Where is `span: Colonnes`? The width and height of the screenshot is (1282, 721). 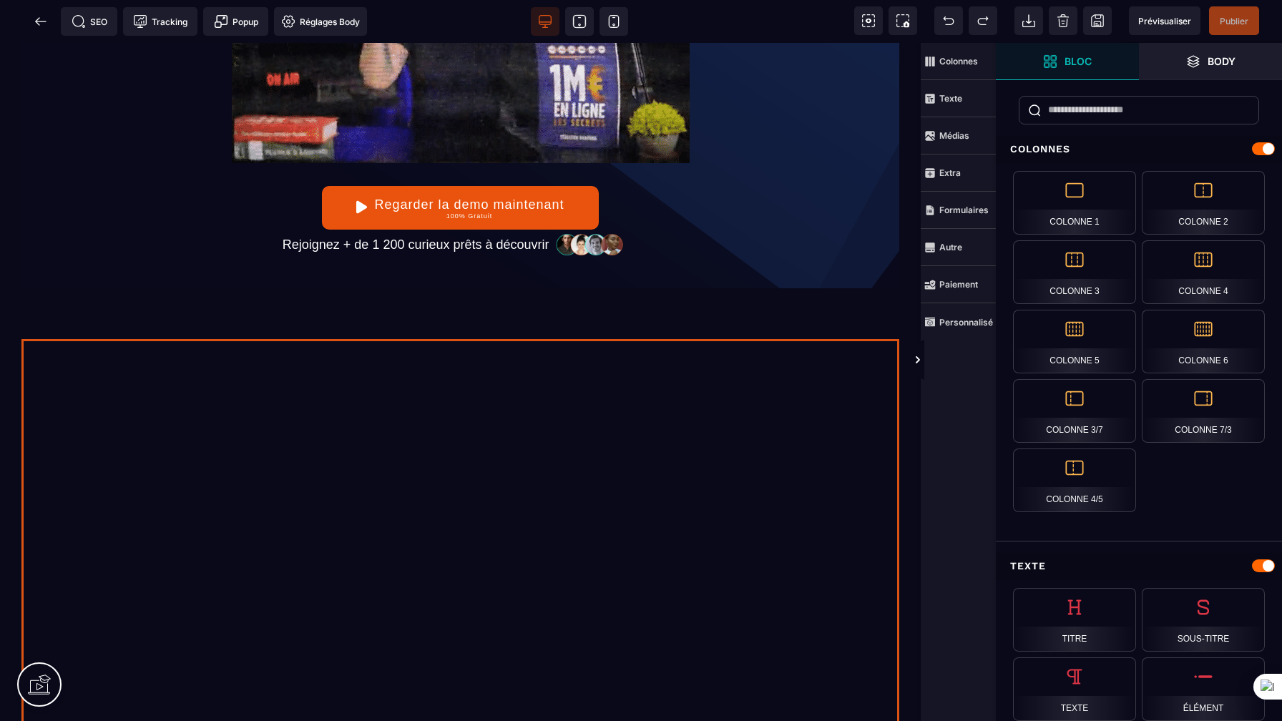
span: Colonnes is located at coordinates (958, 62).